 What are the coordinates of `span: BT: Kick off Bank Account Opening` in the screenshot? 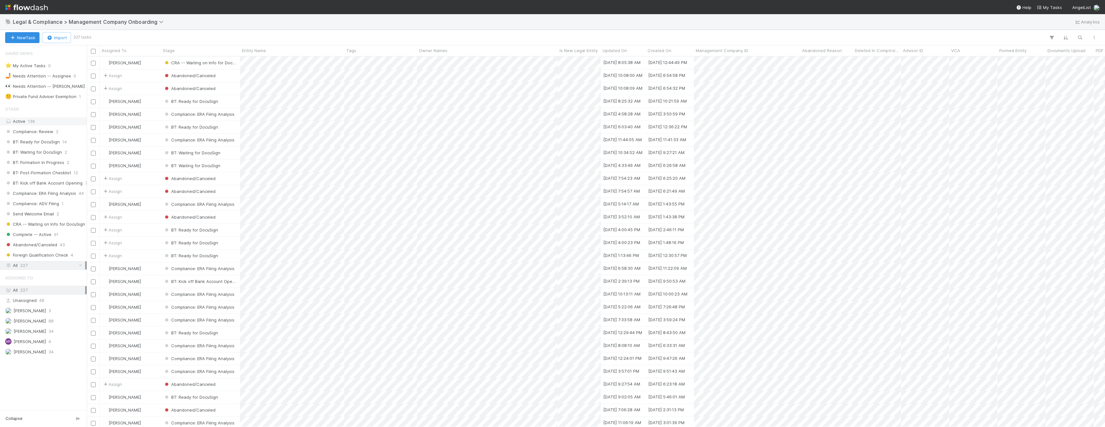 It's located at (44, 183).